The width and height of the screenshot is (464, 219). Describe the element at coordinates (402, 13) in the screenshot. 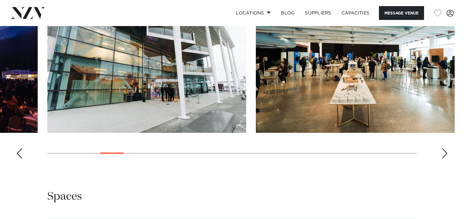

I see `button: Message Venue` at that location.